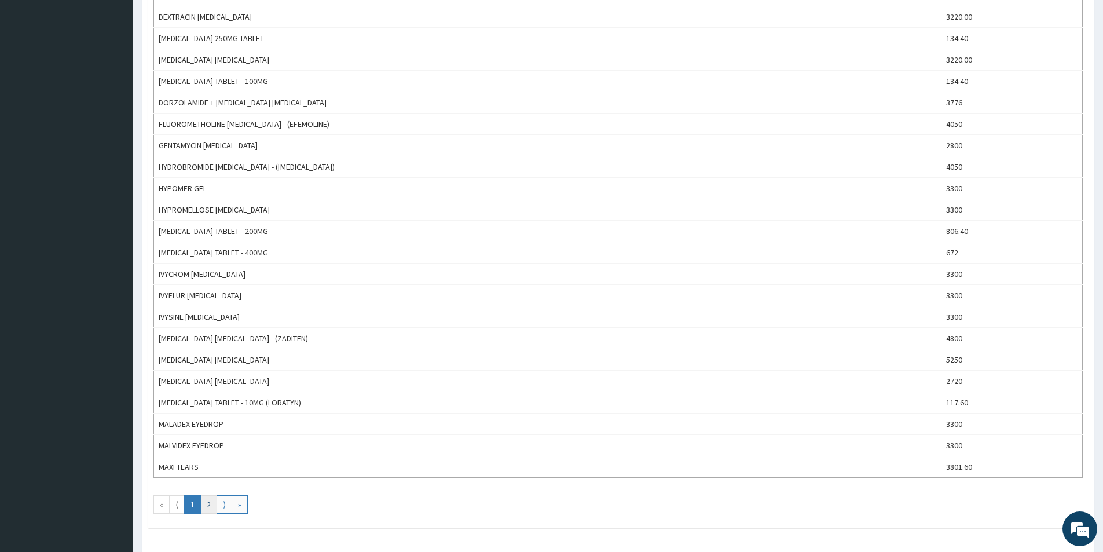 The width and height of the screenshot is (1103, 552). I want to click on td: MALADEX EYEDROP, so click(548, 424).